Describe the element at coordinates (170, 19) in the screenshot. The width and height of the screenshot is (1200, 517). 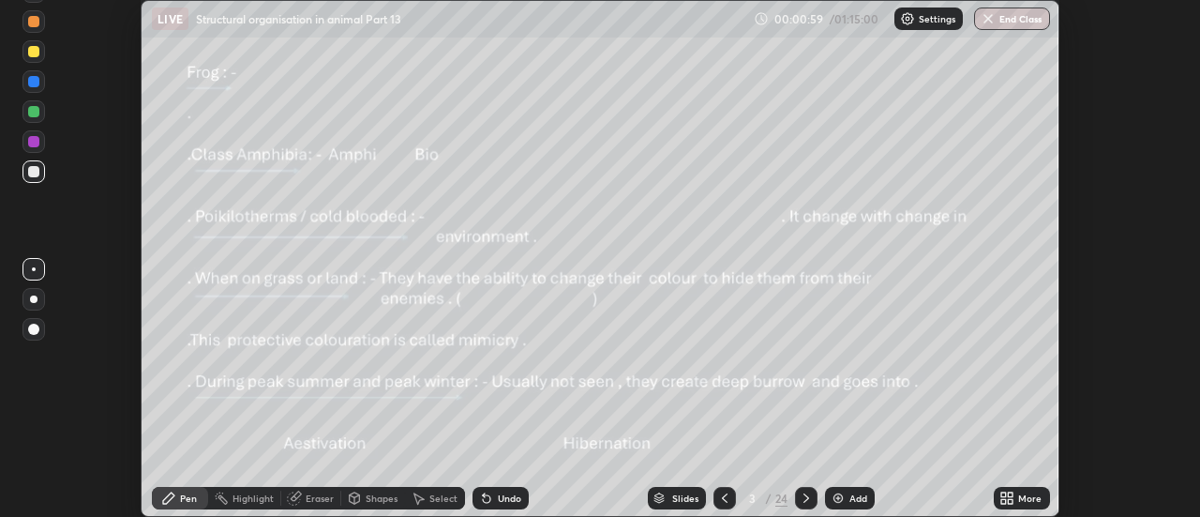
I see `p: LIVE` at that location.